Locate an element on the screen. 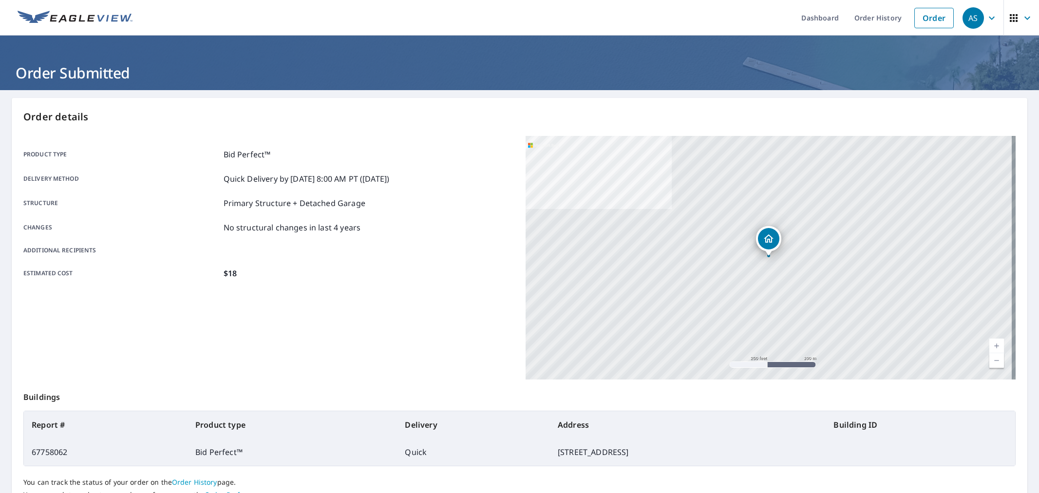 The width and height of the screenshot is (1039, 493). a: Current Level 17, Zoom In is located at coordinates (997, 346).